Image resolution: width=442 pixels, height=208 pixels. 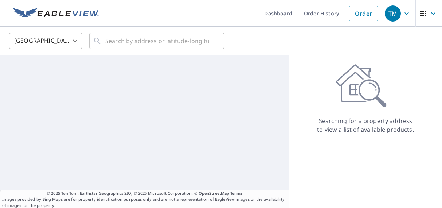 What do you see at coordinates (236, 193) in the screenshot?
I see `a: Terms` at bounding box center [236, 193].